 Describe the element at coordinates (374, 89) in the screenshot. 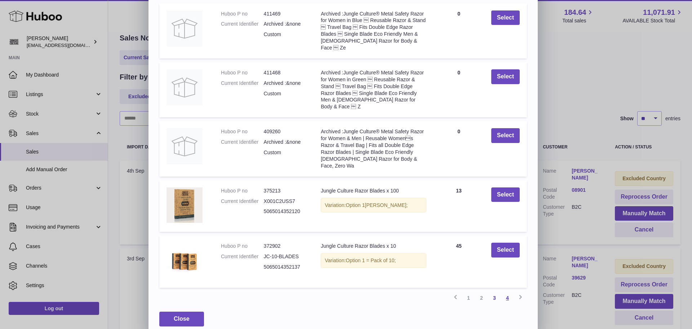

I see `div: Archived :Jungle Culture® Metal Safety Razor for Women in Green  Reusable Razor & Stand  Travel...` at that location.